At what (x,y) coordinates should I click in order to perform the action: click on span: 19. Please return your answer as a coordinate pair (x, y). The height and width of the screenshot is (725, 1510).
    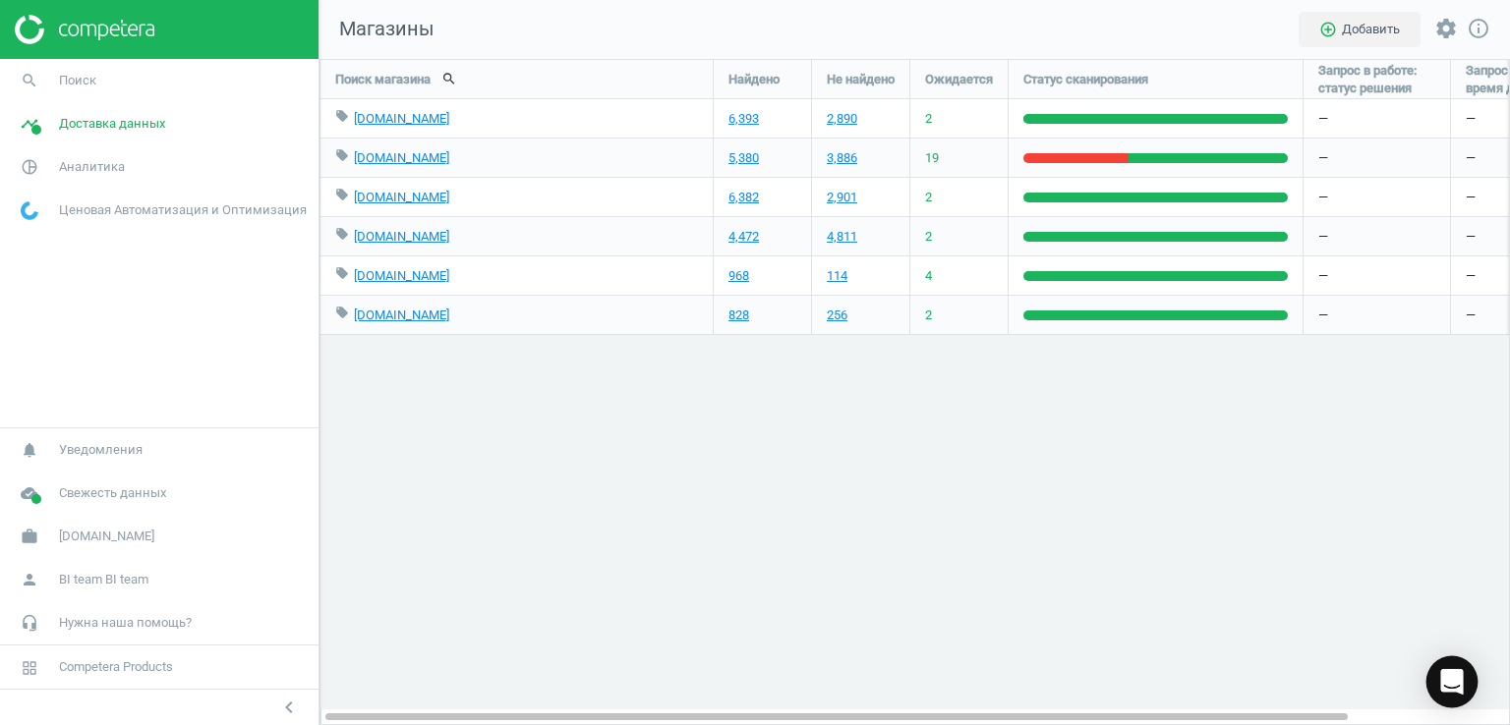
    Looking at the image, I should click on (932, 158).